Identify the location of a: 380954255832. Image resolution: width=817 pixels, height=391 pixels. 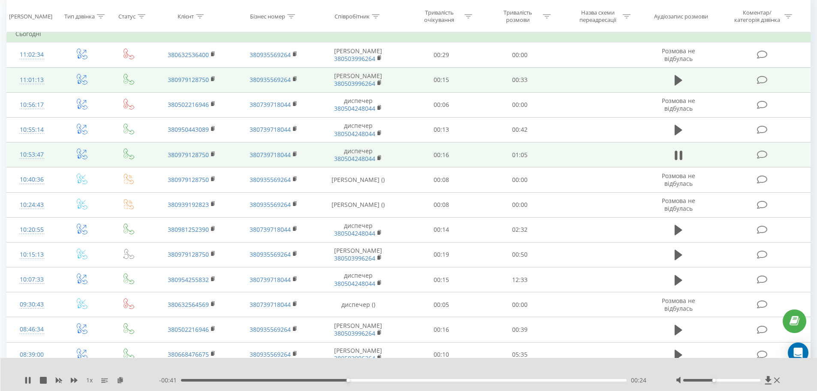
(188, 279).